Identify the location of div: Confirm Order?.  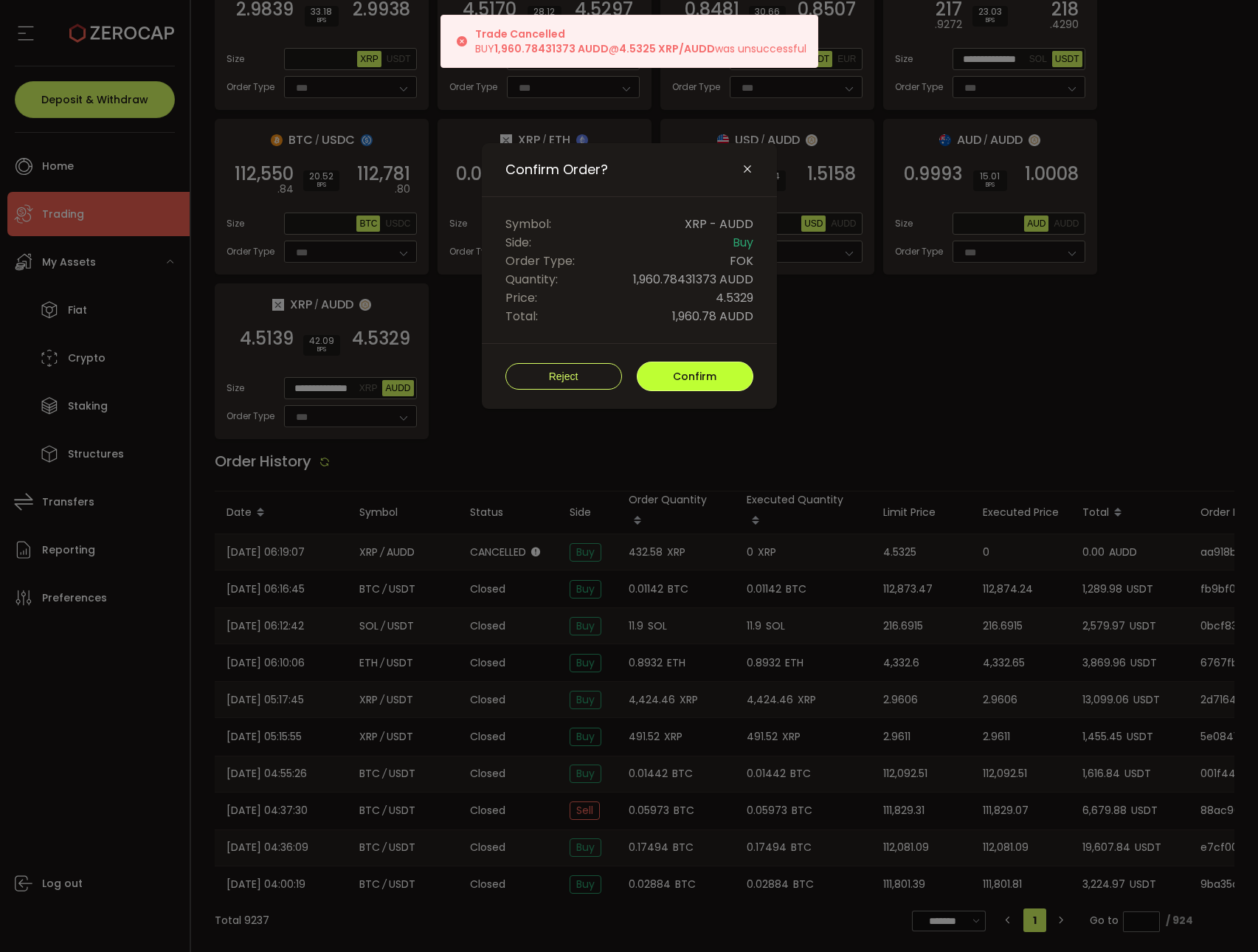
(629, 276).